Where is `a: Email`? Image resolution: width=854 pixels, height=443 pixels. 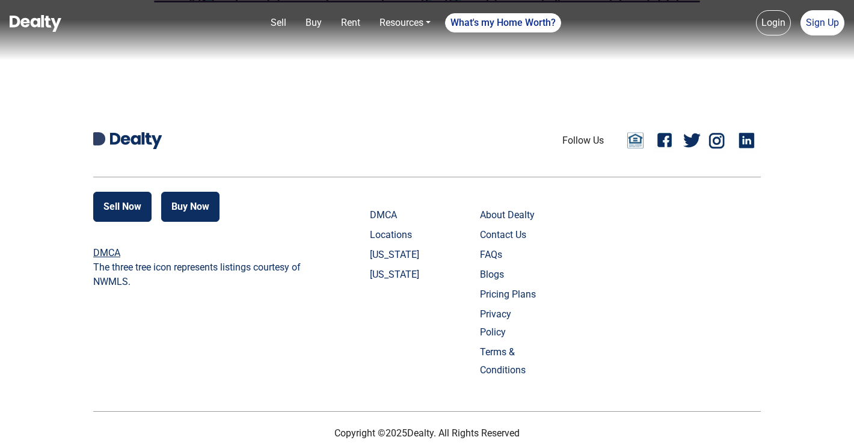
a: Email is located at coordinates (635, 141).